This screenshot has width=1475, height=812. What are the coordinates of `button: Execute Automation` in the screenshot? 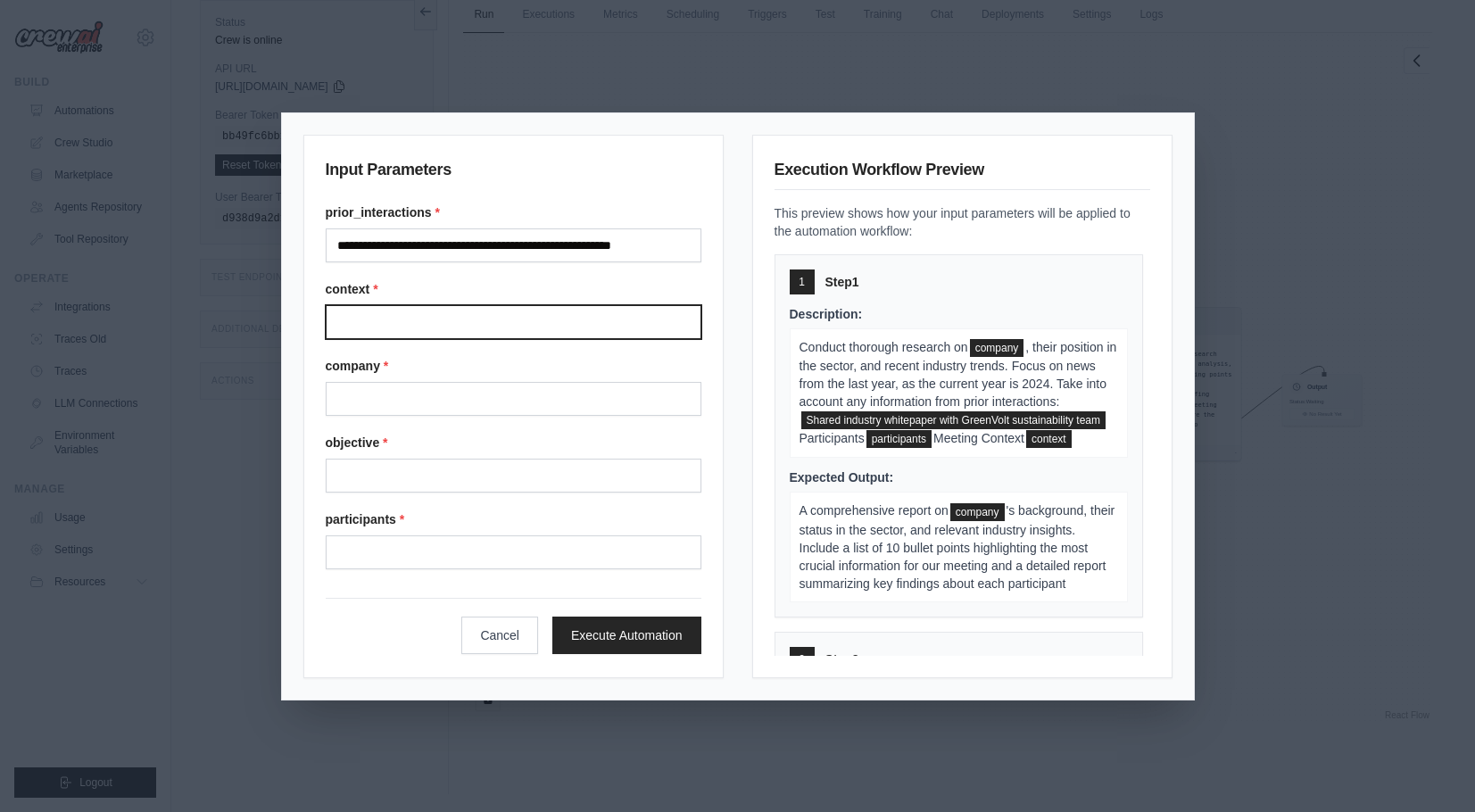 It's located at (627, 635).